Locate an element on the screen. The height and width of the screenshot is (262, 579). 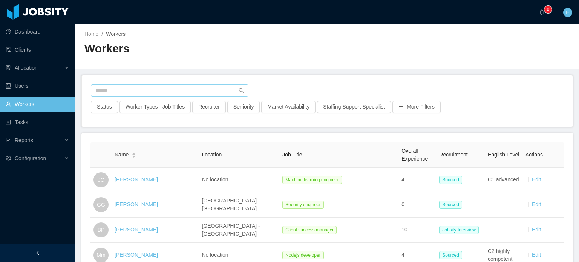
a: Home is located at coordinates (91, 34).